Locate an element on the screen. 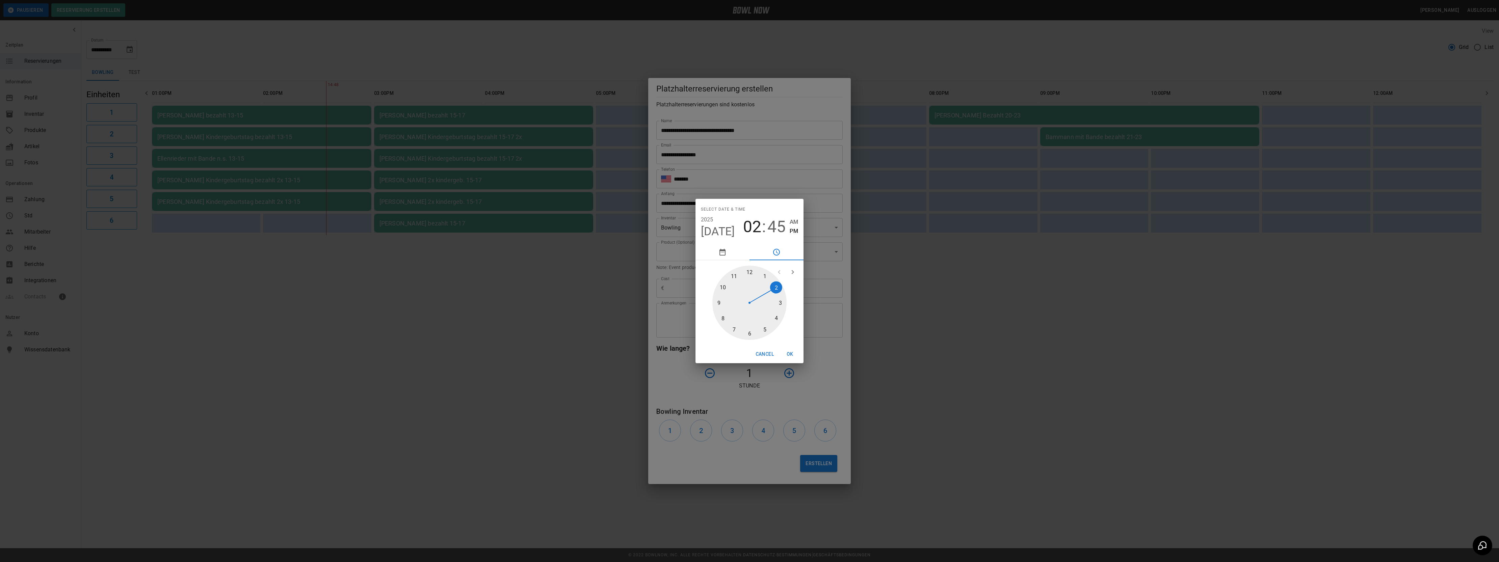 Image resolution: width=1499 pixels, height=562 pixels. button: OK is located at coordinates (790, 354).